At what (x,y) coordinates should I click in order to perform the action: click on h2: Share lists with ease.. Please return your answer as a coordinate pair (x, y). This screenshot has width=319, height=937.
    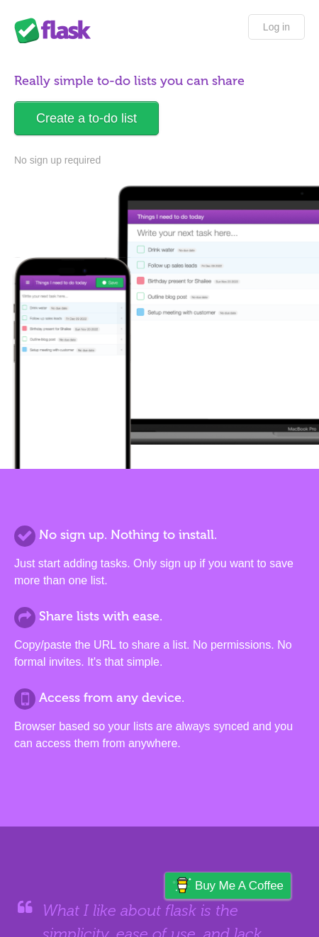
    Looking at the image, I should click on (159, 616).